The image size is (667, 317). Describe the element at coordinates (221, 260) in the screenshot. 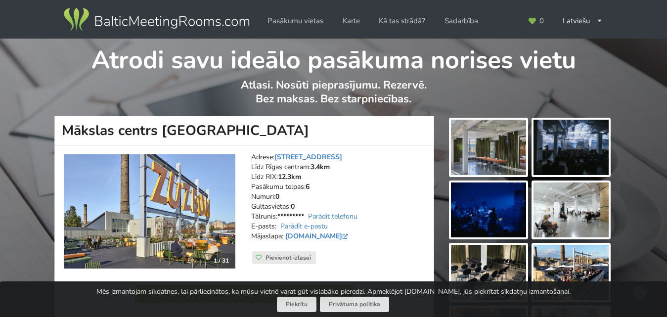

I see `div: 1 / 31` at that location.